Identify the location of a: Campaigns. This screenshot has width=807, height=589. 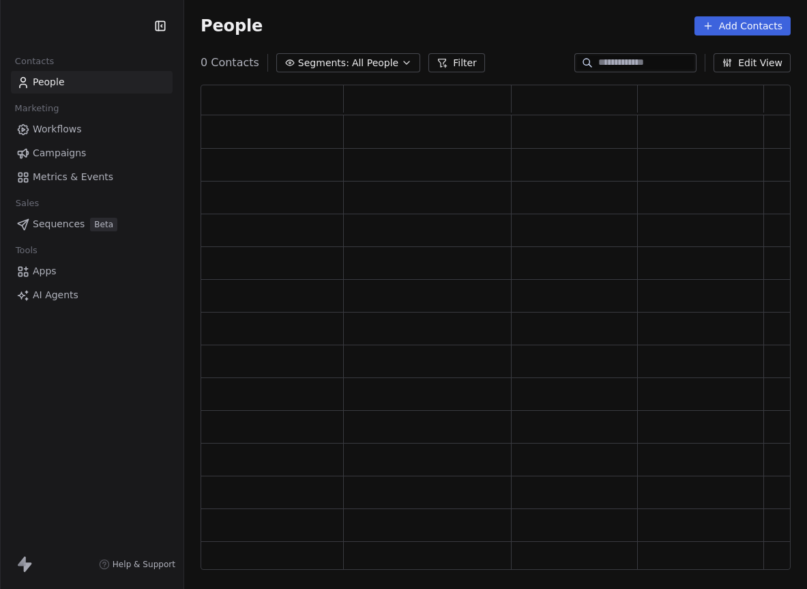
(91, 153).